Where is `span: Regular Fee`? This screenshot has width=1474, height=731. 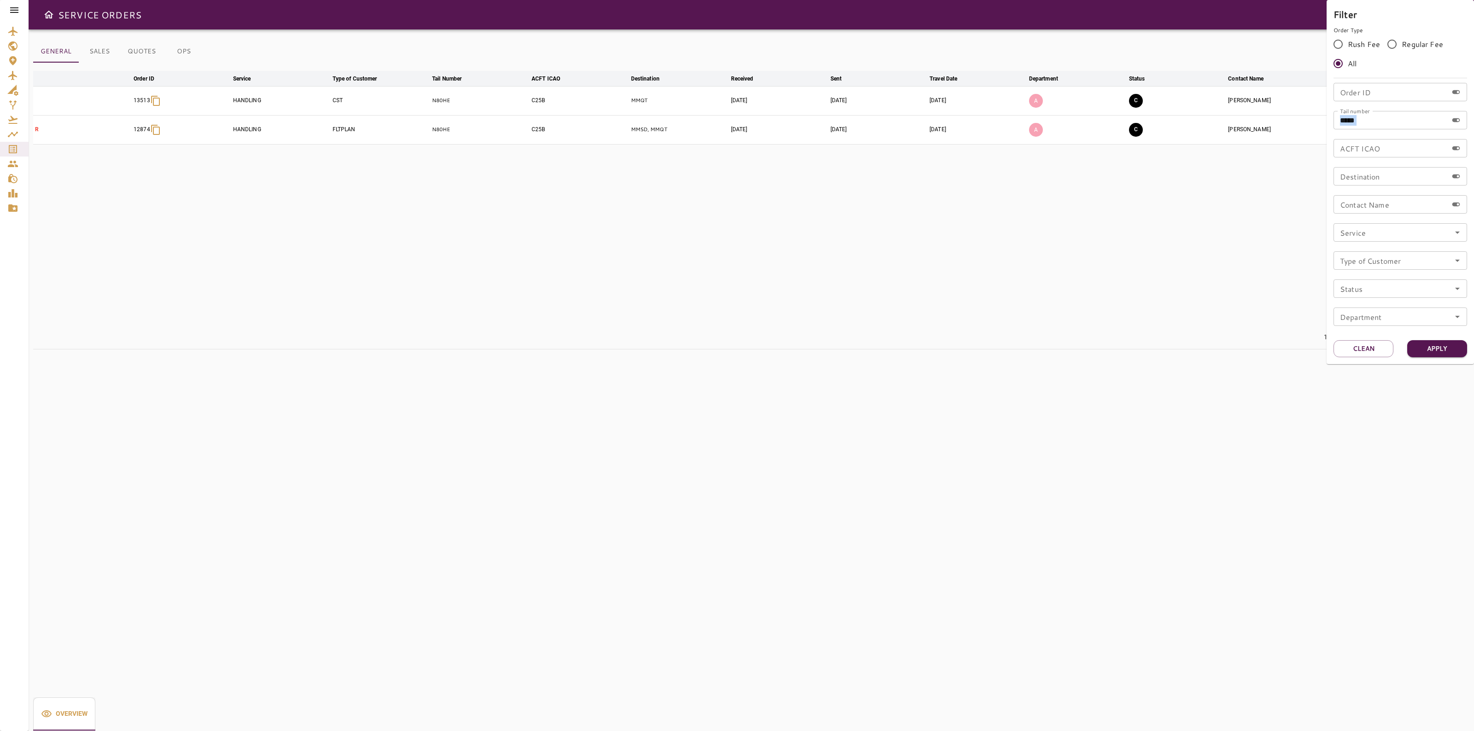
span: Regular Fee is located at coordinates (1422, 44).